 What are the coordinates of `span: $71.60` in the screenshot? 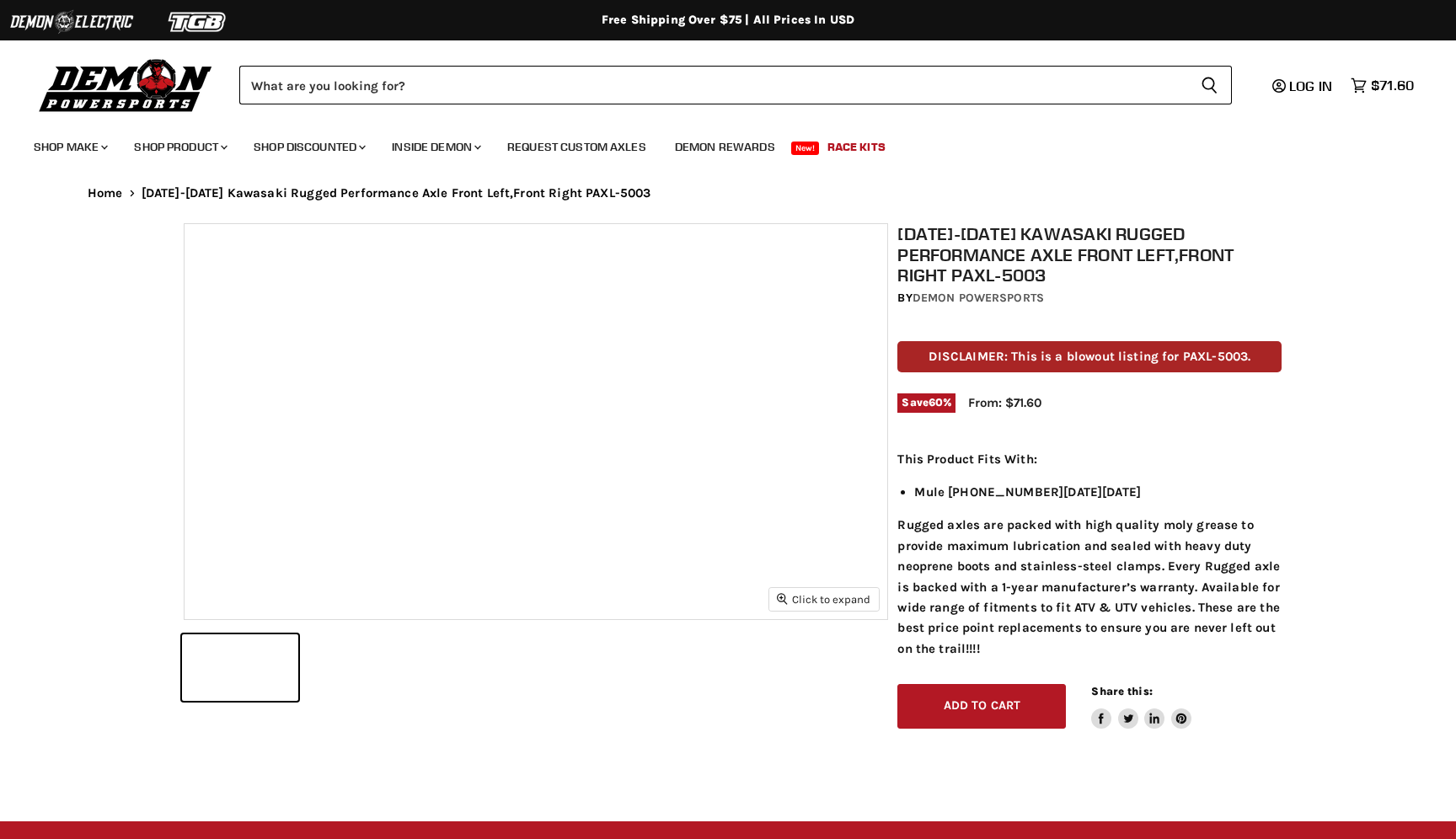 It's located at (1392, 85).